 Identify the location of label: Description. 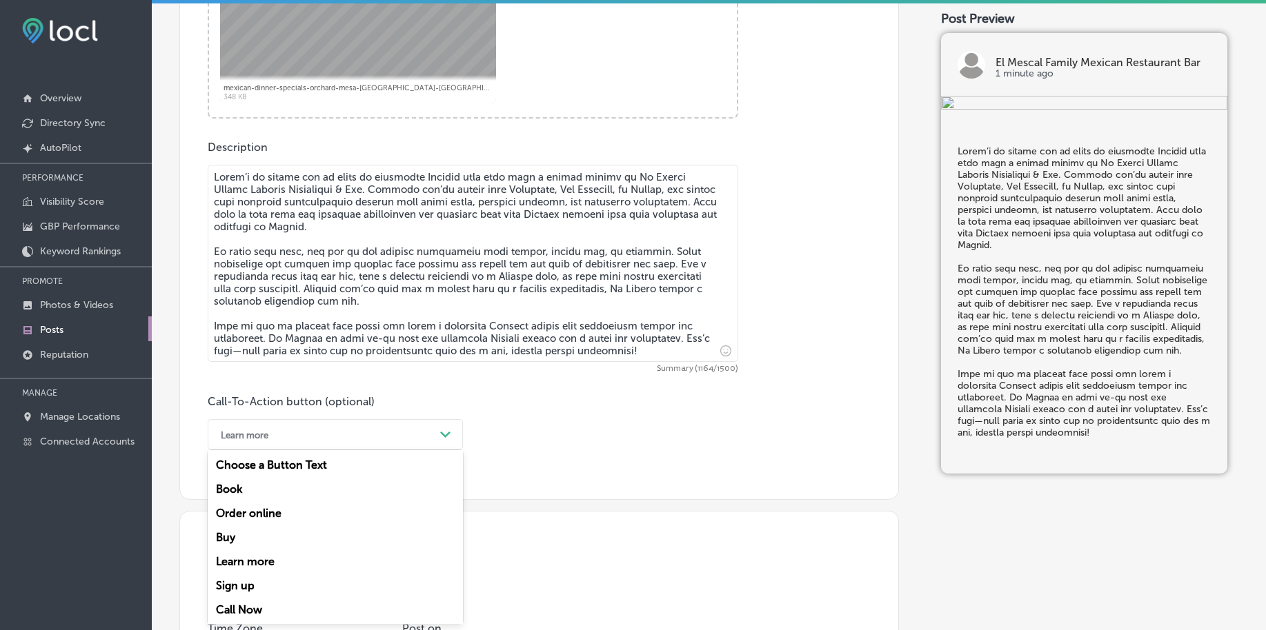
(237, 147).